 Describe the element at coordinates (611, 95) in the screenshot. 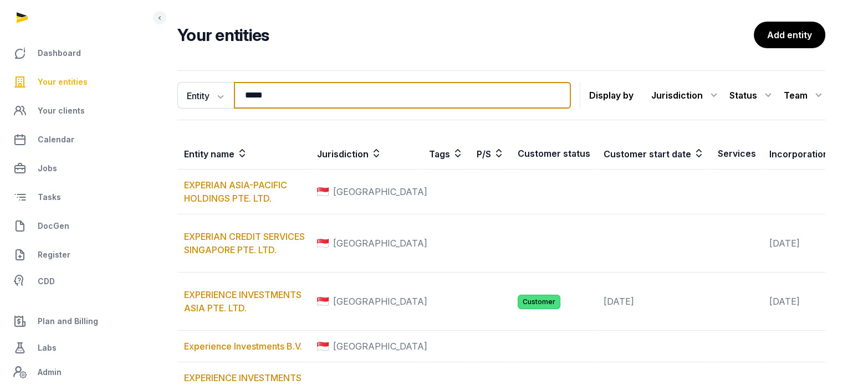

I see `p: Display by` at that location.